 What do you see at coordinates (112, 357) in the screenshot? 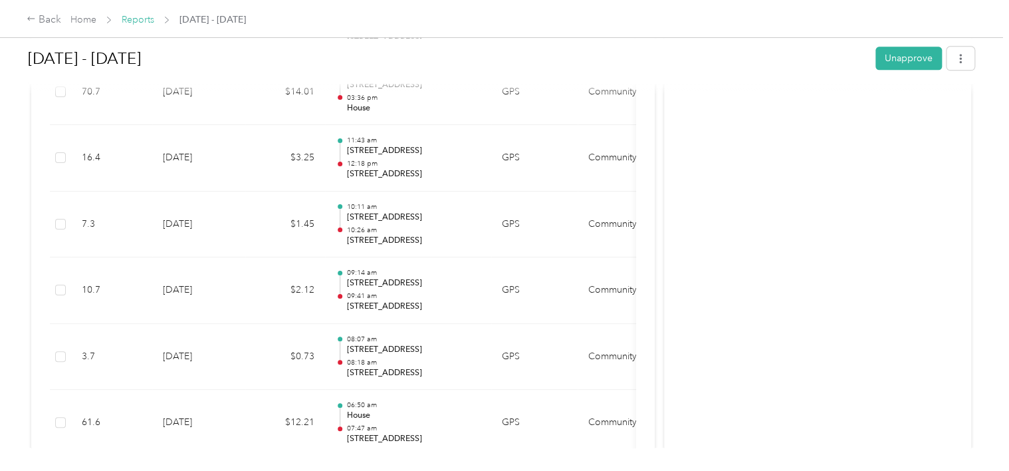
I see `td: 3.7` at bounding box center [112, 357].